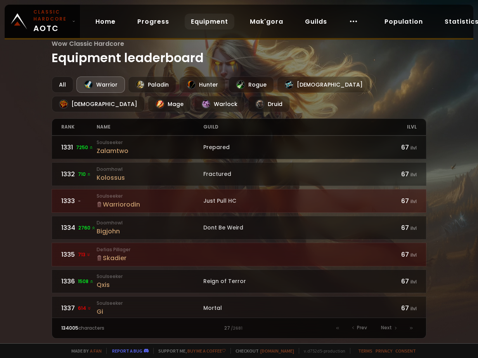 The height and width of the screenshot is (358, 478). Describe the element at coordinates (292, 174) in the screenshot. I see `div: Fractured` at that location.